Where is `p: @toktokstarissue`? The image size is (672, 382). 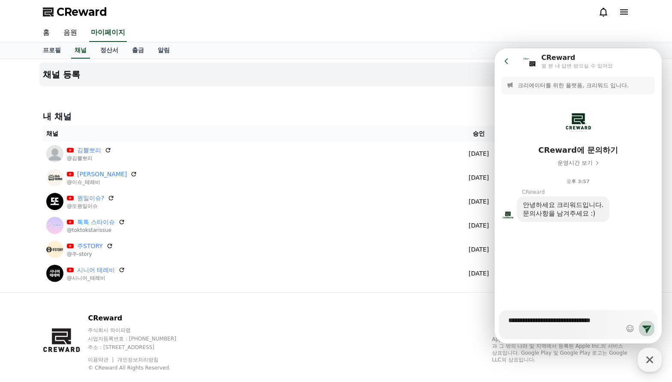 p: @toktokstarissue is located at coordinates (96, 230).